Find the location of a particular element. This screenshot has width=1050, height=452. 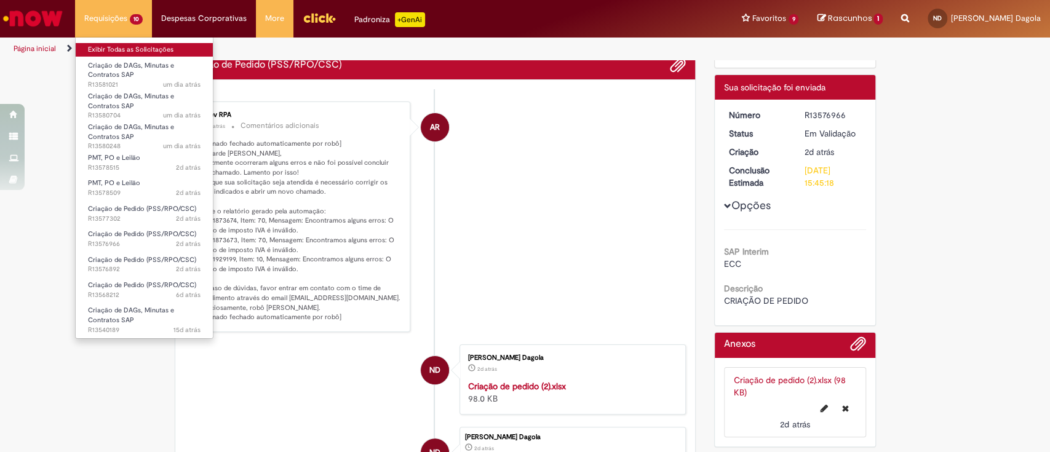

span: R13578509 is located at coordinates (144, 193).